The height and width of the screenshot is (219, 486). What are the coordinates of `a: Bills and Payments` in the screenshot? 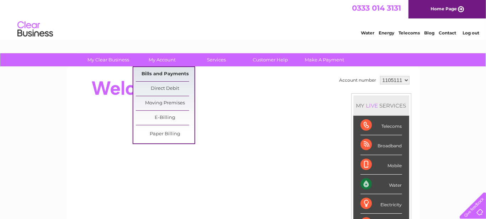 It's located at (165, 74).